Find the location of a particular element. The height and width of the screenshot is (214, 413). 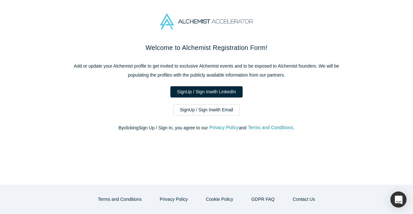

a: SignUp / Sign Inwith Email is located at coordinates (206, 110).